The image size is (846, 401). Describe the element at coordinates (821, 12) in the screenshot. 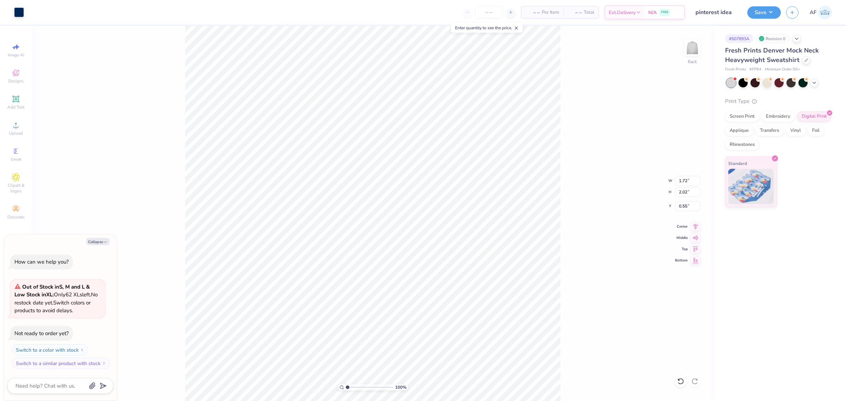

I see `a: AF` at that location.